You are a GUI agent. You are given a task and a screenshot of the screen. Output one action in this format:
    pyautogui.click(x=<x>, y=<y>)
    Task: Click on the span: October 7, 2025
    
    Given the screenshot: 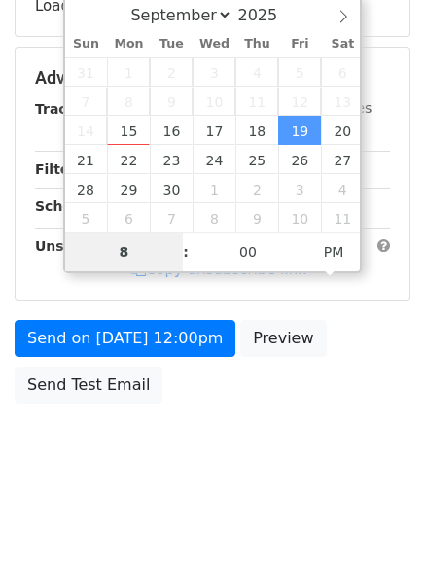 What is the action you would take?
    pyautogui.click(x=171, y=218)
    